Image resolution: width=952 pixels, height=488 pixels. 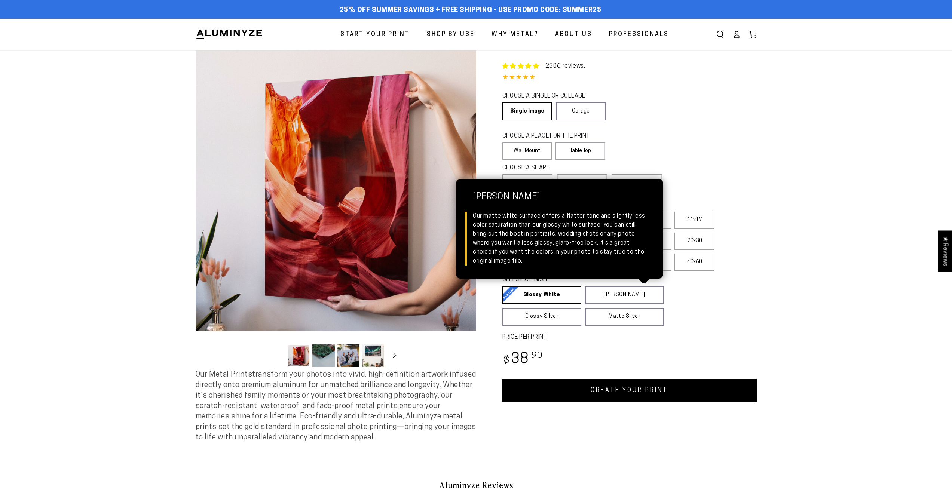 What do you see at coordinates (373, 356) in the screenshot?
I see `button: Load image 4 in gallery view` at bounding box center [373, 356].